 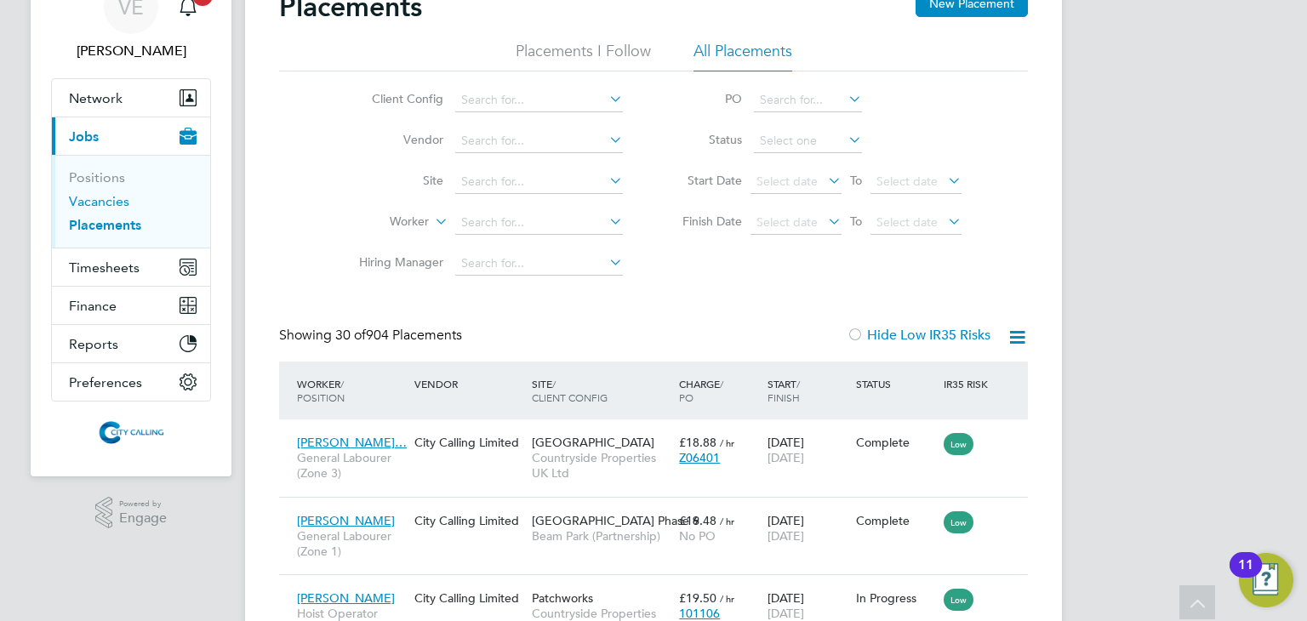 What do you see at coordinates (896, 384) in the screenshot?
I see `div: Status` at bounding box center [896, 384].